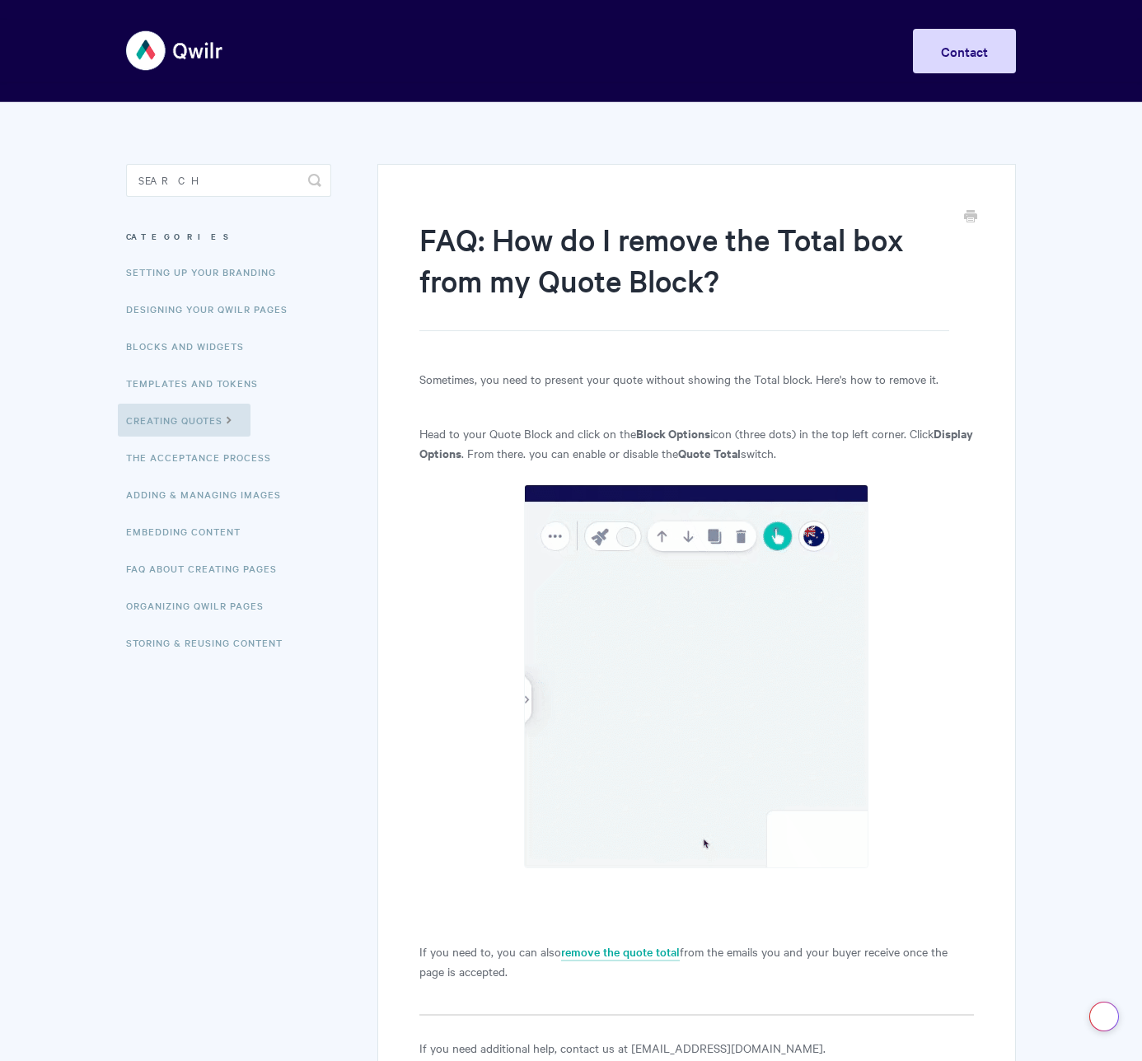  Describe the element at coordinates (684, 274) in the screenshot. I see `h1: FAQ: How do I remove the Total box from my Quote Block?` at that location.